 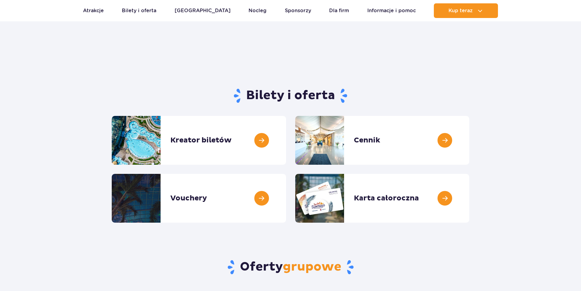 What do you see at coordinates (466, 11) in the screenshot?
I see `button: Kup teraz` at bounding box center [466, 11].